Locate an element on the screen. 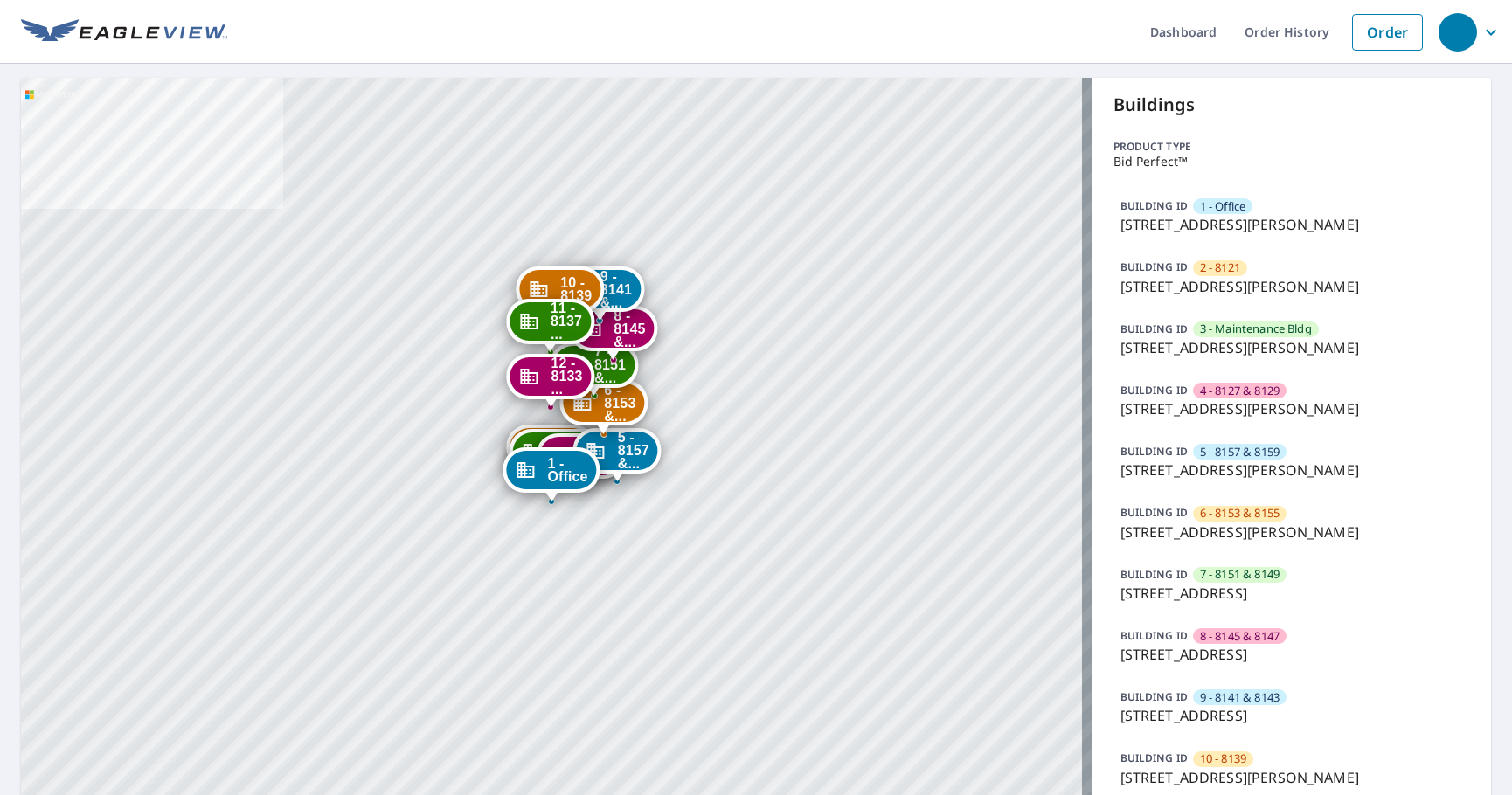  span: 5 - 8157 &... is located at coordinates (633, 450).